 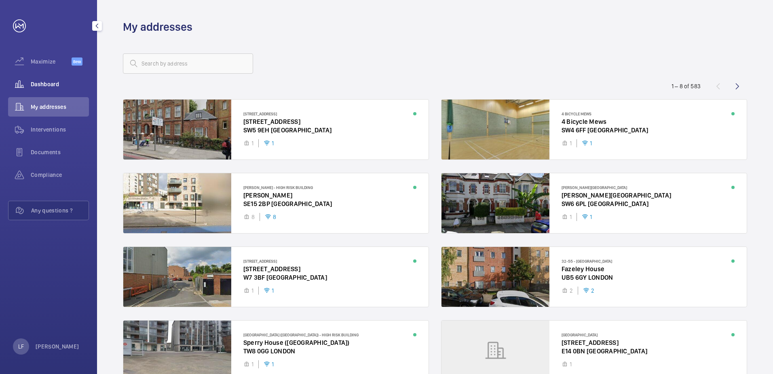 I want to click on span: Dashboard, so click(x=60, y=84).